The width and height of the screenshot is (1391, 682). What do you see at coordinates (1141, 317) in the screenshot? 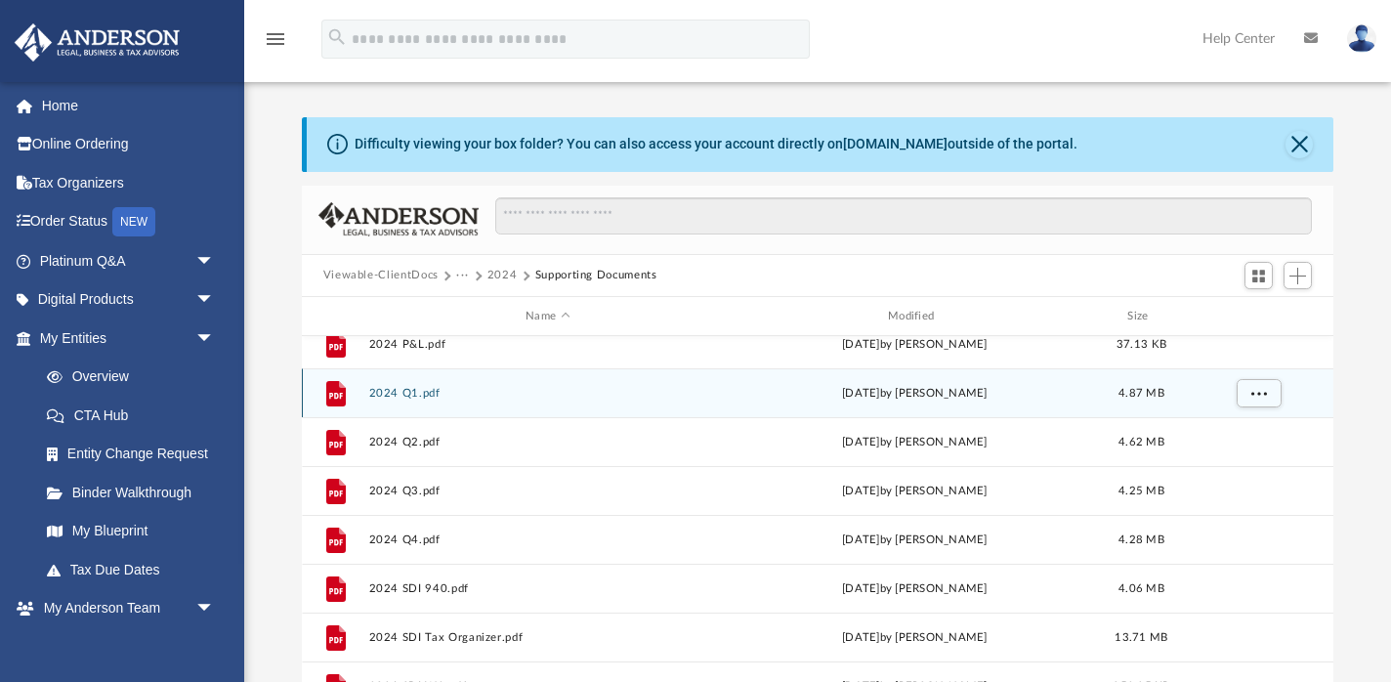
I see `div: Size` at bounding box center [1141, 317].